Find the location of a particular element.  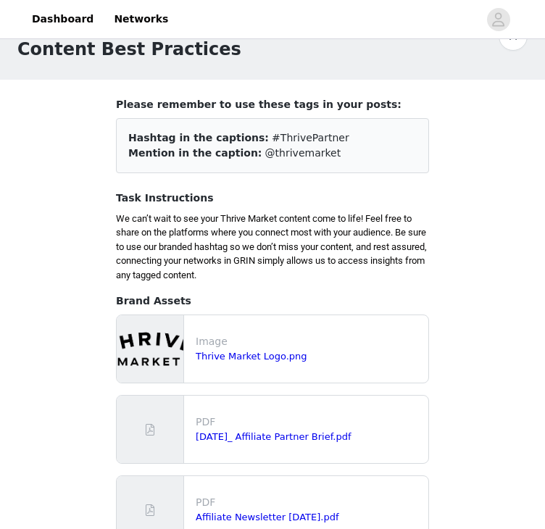

h4: Please remember to use these tags in your posts: is located at coordinates (273, 104).